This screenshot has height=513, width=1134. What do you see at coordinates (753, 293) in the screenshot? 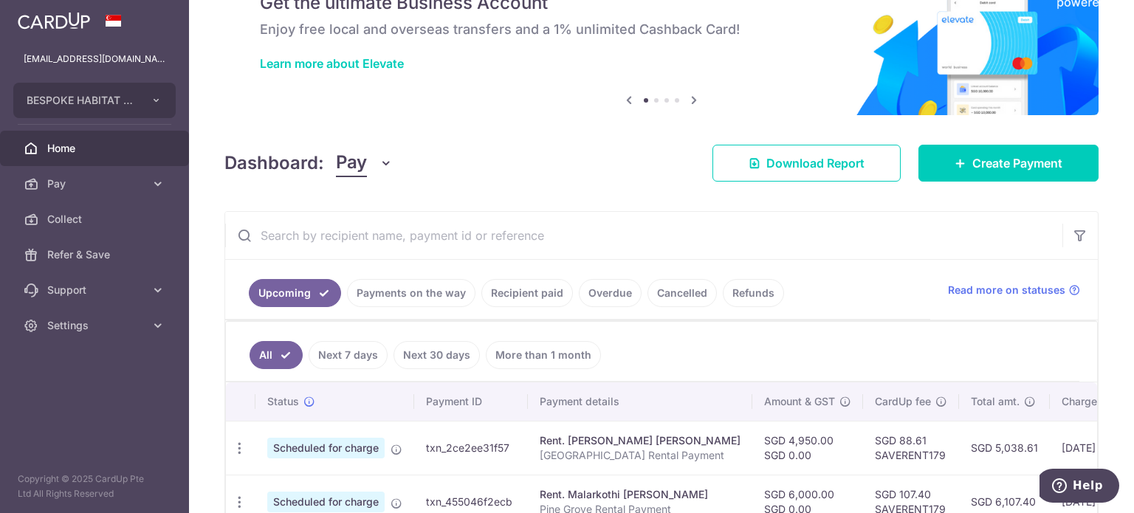
I see `a: Refunds` at bounding box center [753, 293].